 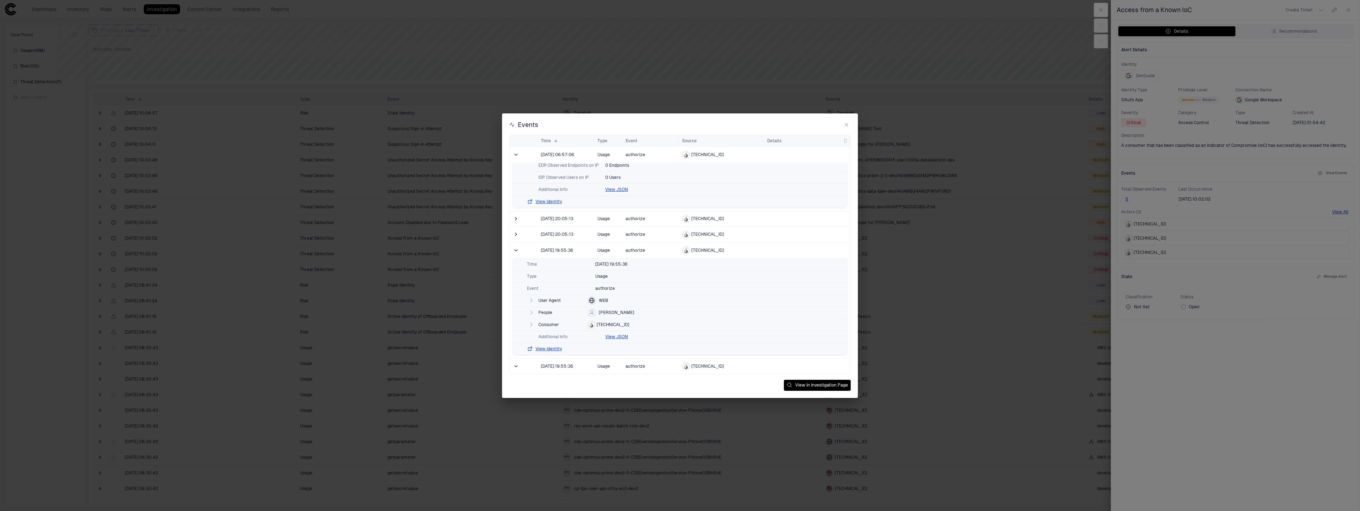 I want to click on div: 0 Endpoints, so click(x=617, y=166).